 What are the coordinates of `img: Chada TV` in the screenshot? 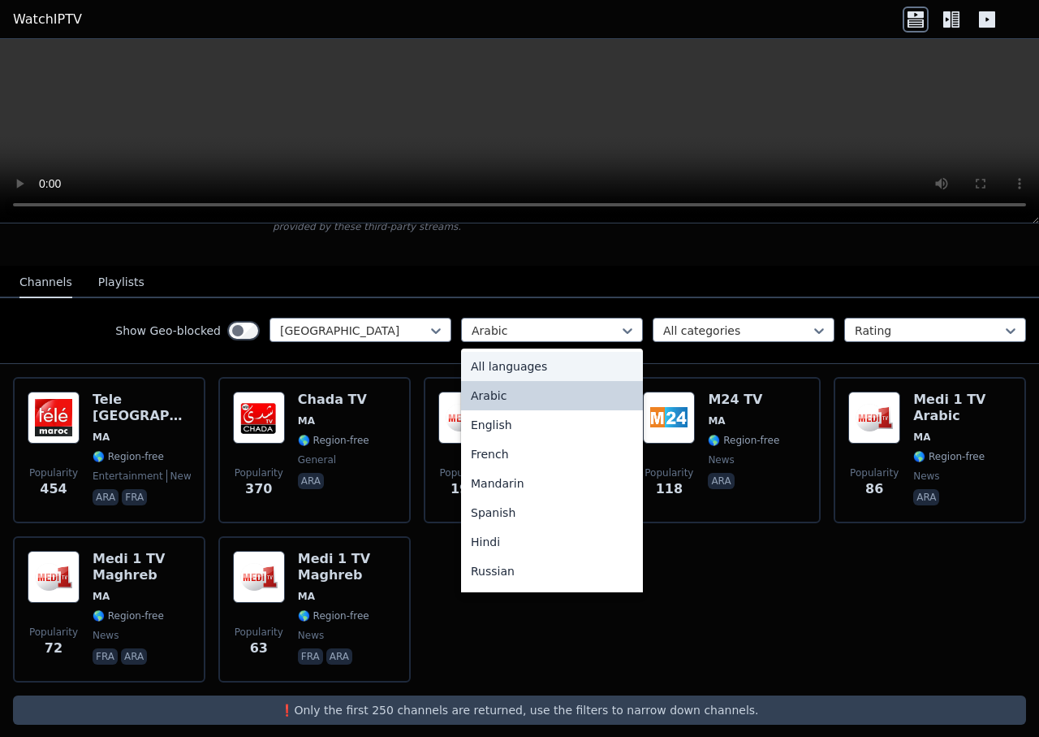 It's located at (259, 417).